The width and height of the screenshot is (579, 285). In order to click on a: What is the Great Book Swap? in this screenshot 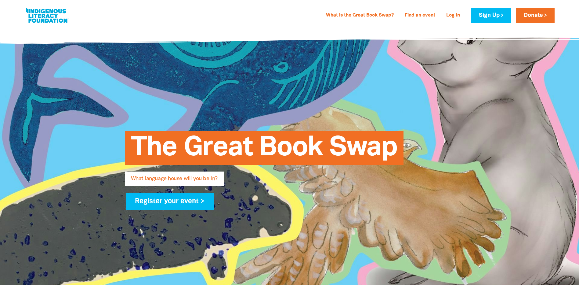, I will do `click(360, 16)`.